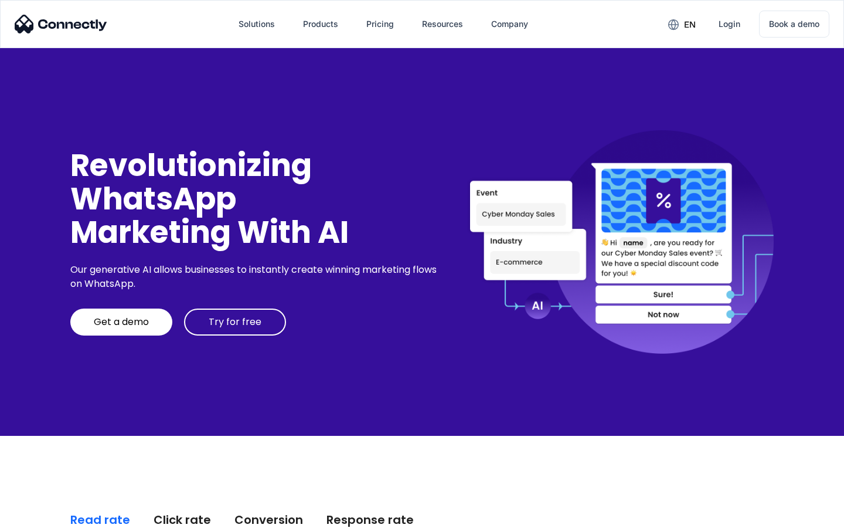 The image size is (844, 528). What do you see at coordinates (100, 519) in the screenshot?
I see `div: Read rate` at bounding box center [100, 519].